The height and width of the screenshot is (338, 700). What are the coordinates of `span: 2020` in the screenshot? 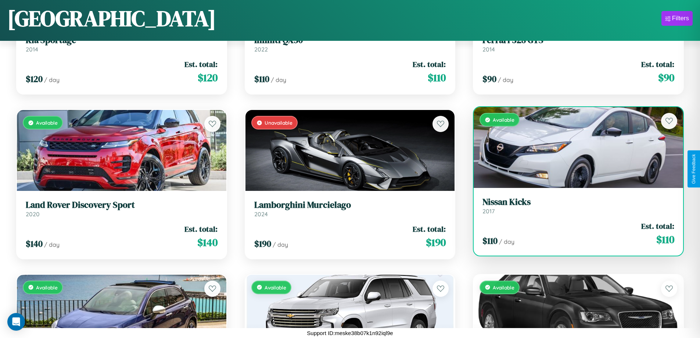 It's located at (33, 214).